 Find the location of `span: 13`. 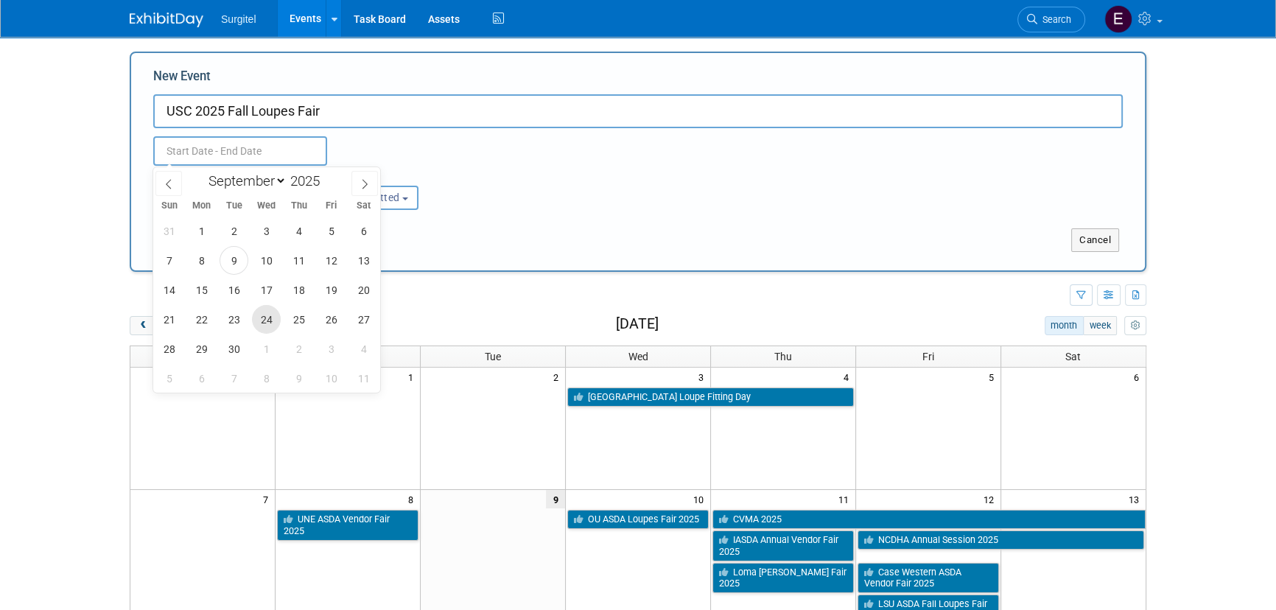

span: 13 is located at coordinates (1136, 499).